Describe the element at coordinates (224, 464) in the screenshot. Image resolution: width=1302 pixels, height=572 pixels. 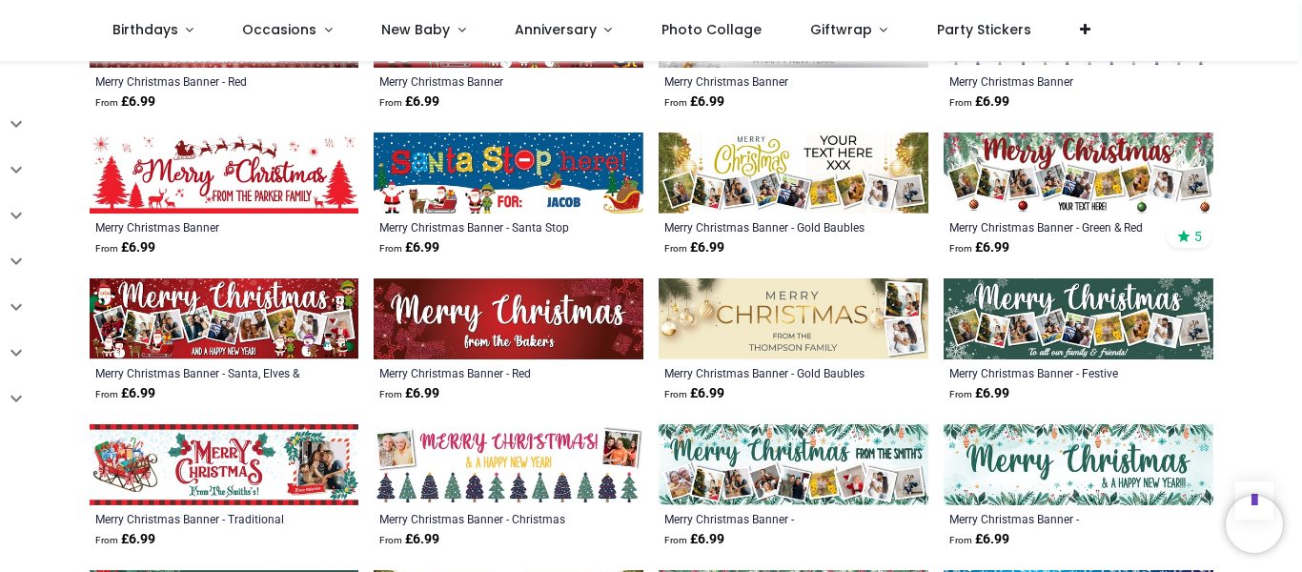
I see `img: Personalised Merry Christmas Banner - Traditional Santa Sleigh - Custom Text & 1 Photo Upload` at that location.